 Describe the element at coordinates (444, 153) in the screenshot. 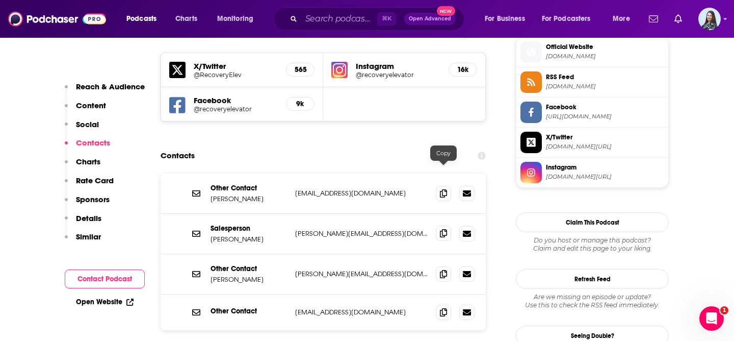

I see `div: Copy` at that location.